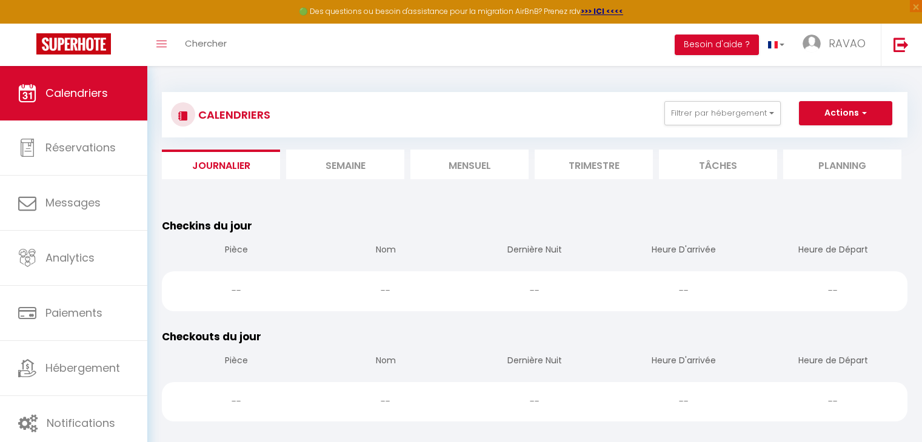 This screenshot has width=922, height=442. Describe the element at coordinates (602, 11) in the screenshot. I see `strong: >>> ICI <<<<` at that location.